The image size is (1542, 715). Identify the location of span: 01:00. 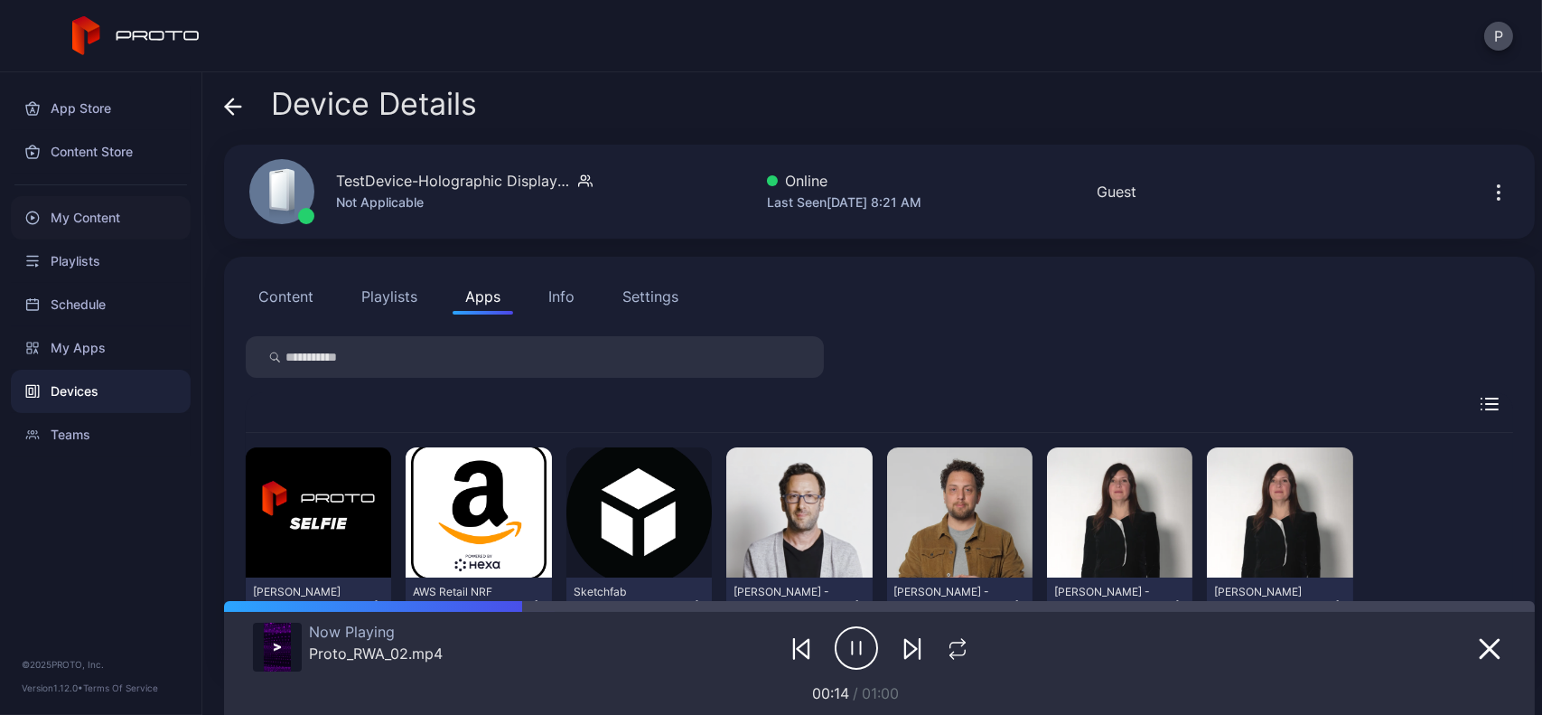
(881, 693).